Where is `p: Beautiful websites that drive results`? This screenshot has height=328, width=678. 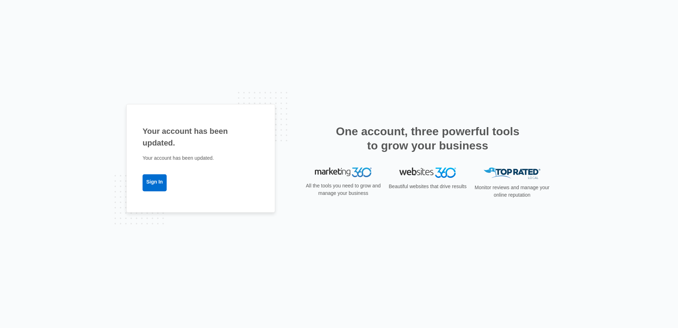 p: Beautiful websites that drive results is located at coordinates (428, 186).